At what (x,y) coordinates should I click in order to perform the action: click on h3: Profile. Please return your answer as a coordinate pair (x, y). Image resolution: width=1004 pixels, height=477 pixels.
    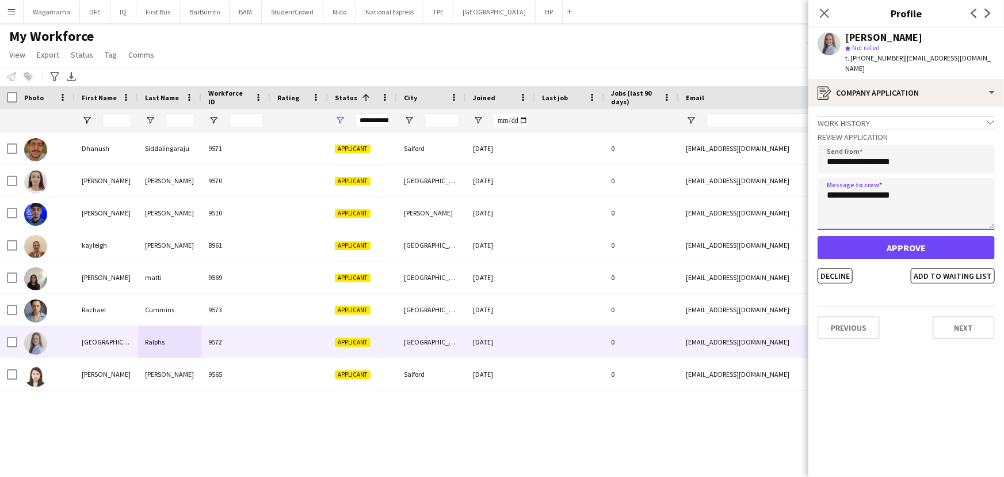
    Looking at the image, I should click on (906, 13).